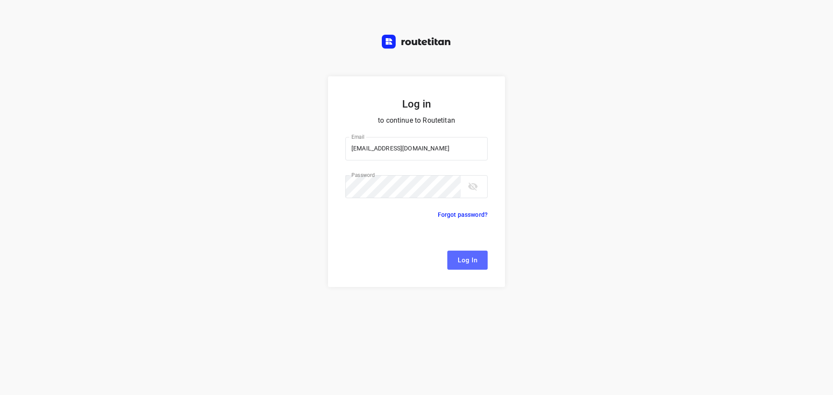  Describe the element at coordinates (417, 42) in the screenshot. I see `img: Routetitan` at that location.